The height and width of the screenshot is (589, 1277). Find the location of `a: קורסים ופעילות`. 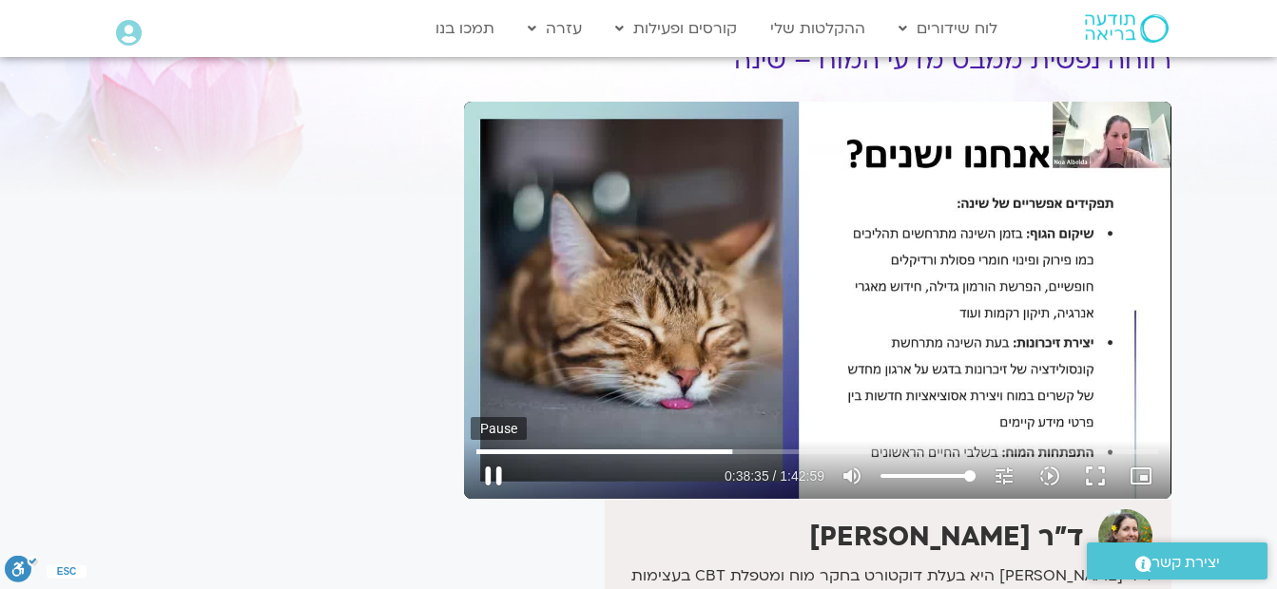

a: קורסים ופעילות is located at coordinates (676, 29).